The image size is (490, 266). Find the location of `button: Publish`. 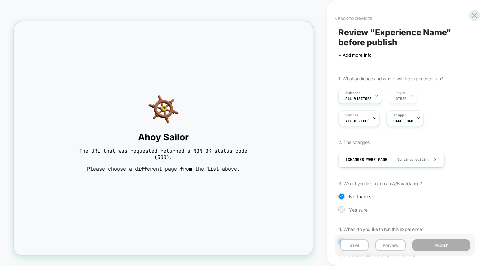

button: Publish is located at coordinates (441, 245).